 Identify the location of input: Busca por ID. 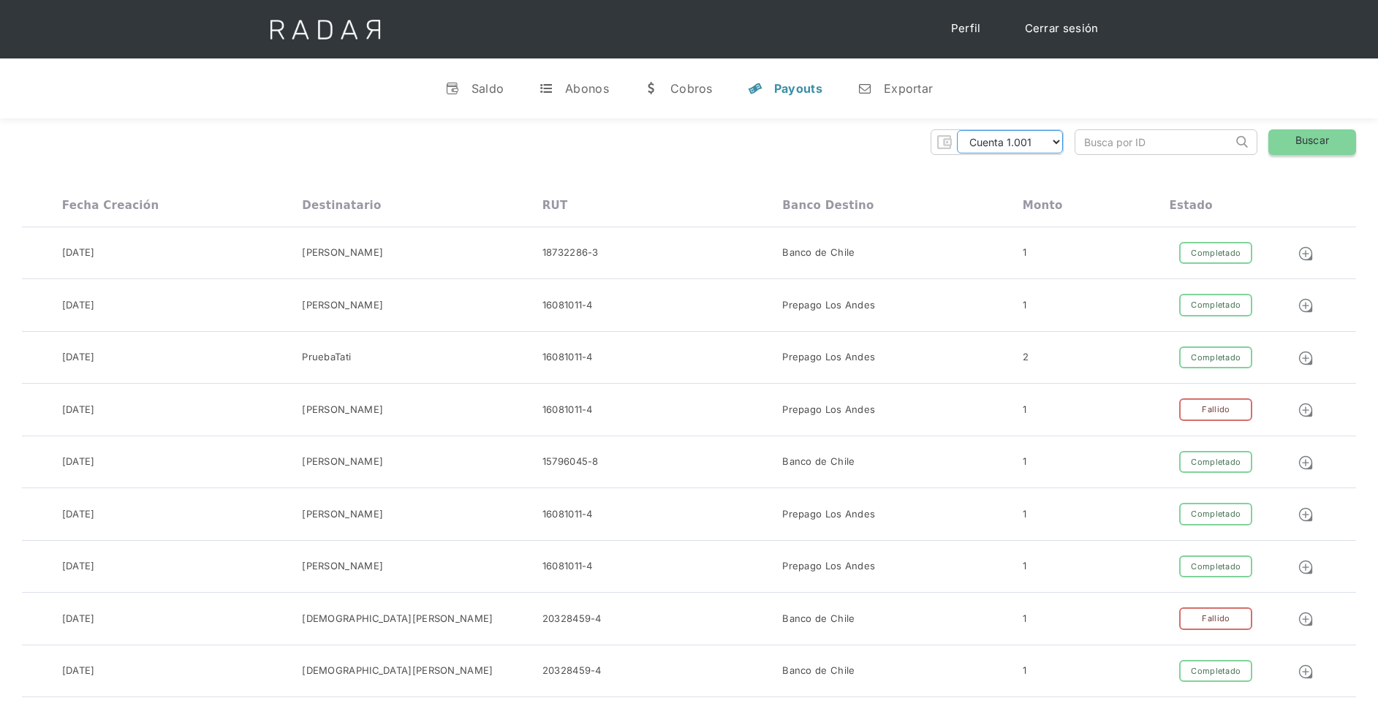
(1153, 142).